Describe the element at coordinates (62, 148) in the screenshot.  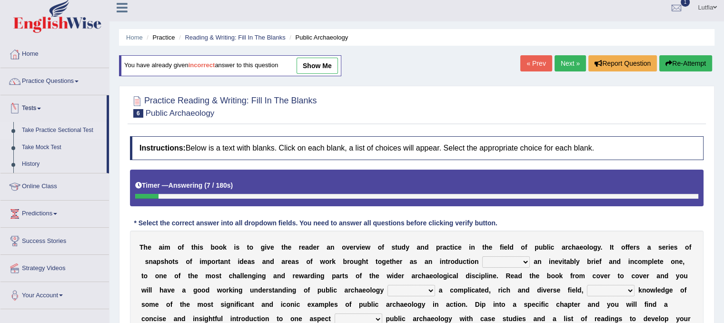
I see `a: Take Mock Test` at that location.